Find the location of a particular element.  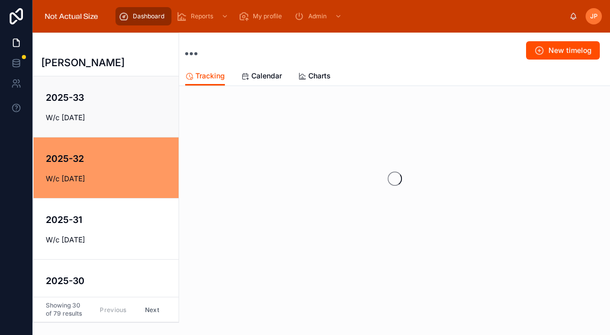

span: Tracking is located at coordinates (210, 76).